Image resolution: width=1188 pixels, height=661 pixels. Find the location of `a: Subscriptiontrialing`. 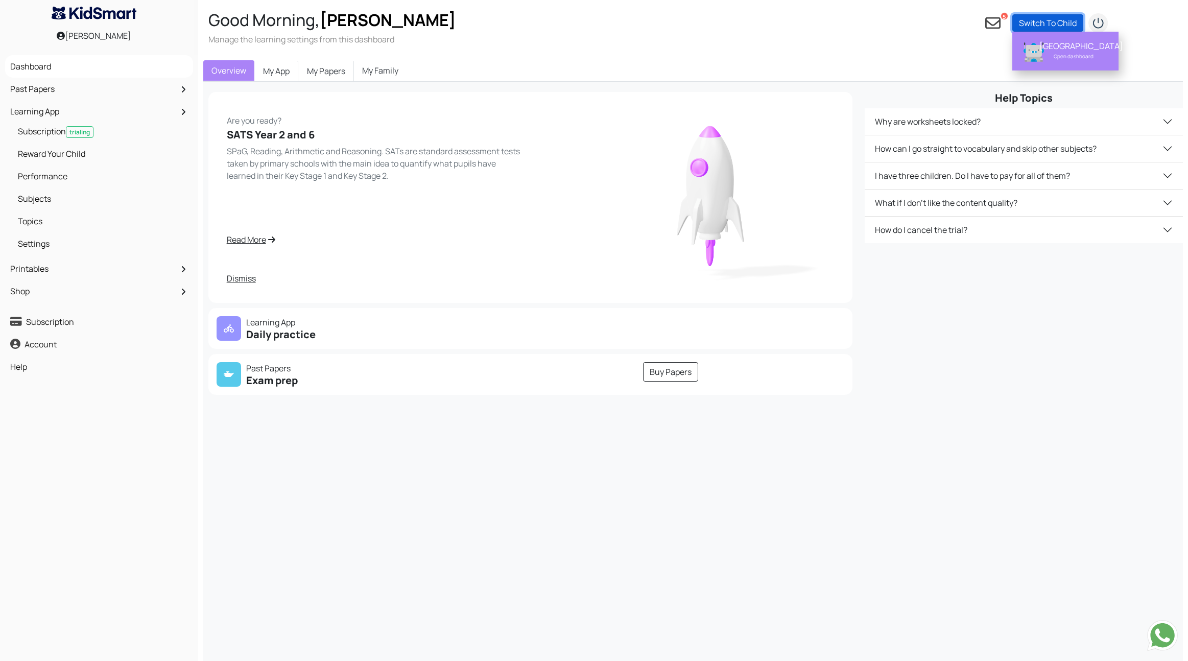

a: Subscriptiontrialing is located at coordinates (102, 131).